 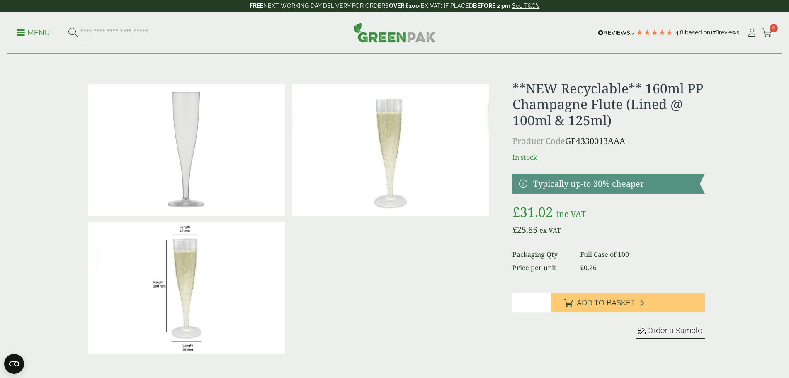 I want to click on i: My Account, so click(x=752, y=33).